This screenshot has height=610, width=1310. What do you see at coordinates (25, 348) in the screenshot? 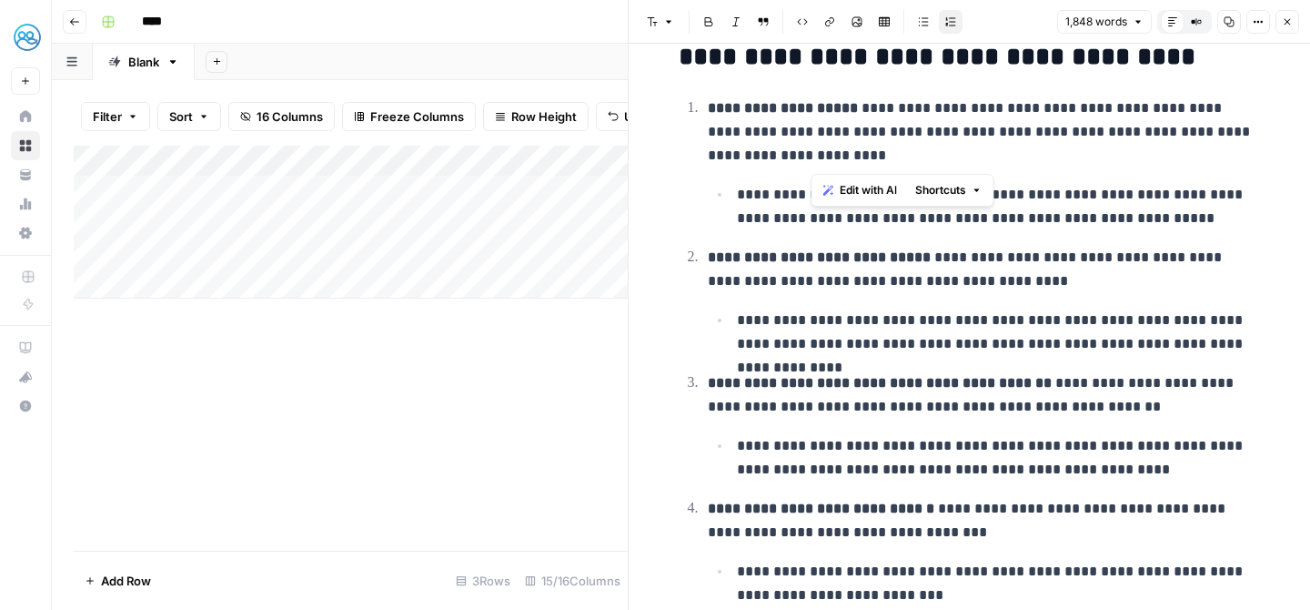
I see `a: AirOps Academy` at bounding box center [25, 348].